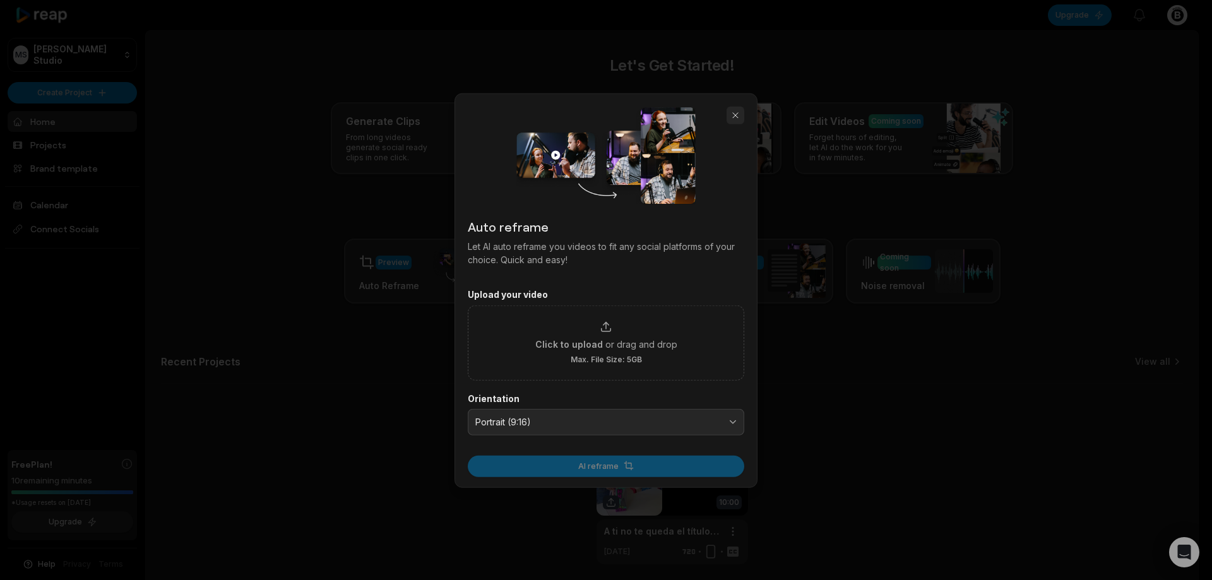  What do you see at coordinates (606, 398) in the screenshot?
I see `label: Orientation` at bounding box center [606, 398].